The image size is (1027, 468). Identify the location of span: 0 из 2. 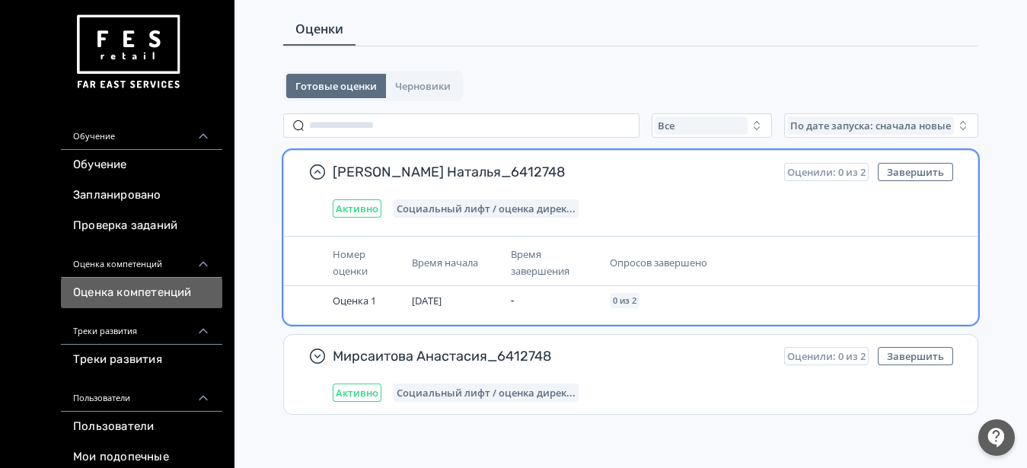
(624, 301).